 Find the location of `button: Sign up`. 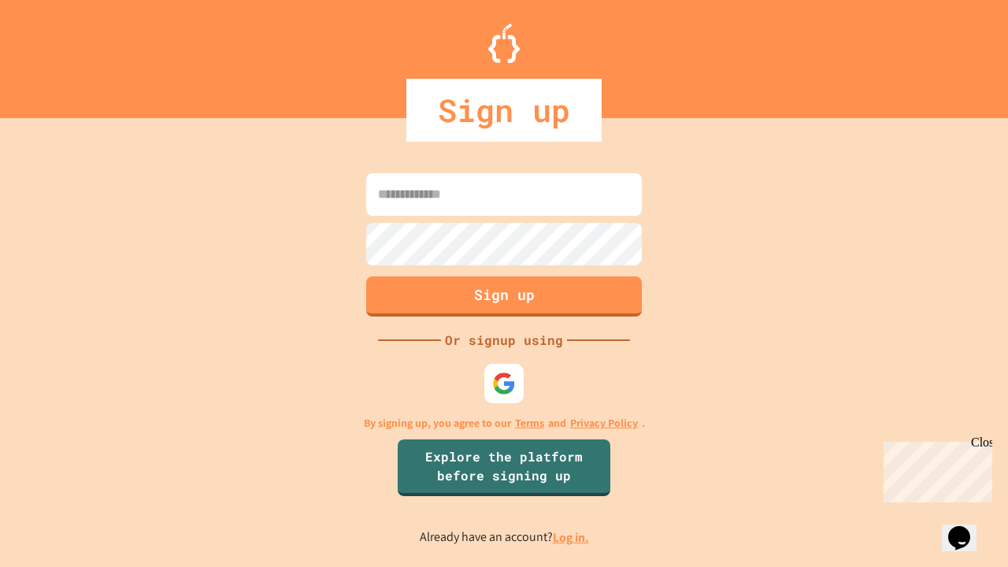

button: Sign up is located at coordinates (504, 296).